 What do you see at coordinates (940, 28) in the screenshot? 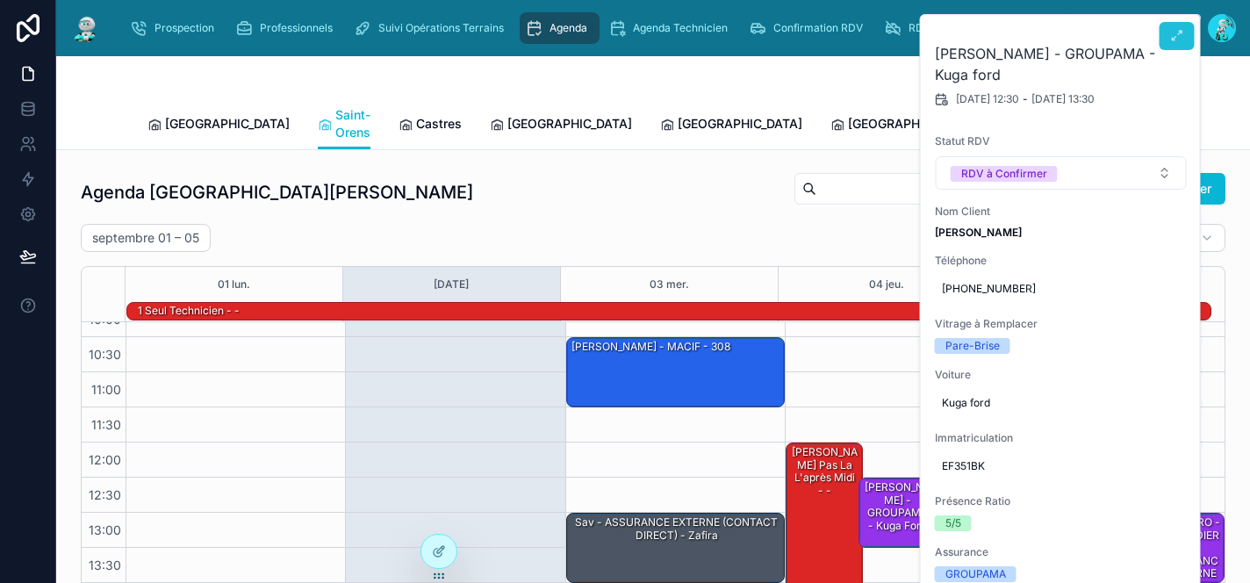
I see `span: RDV Annulés` at bounding box center [940, 28].